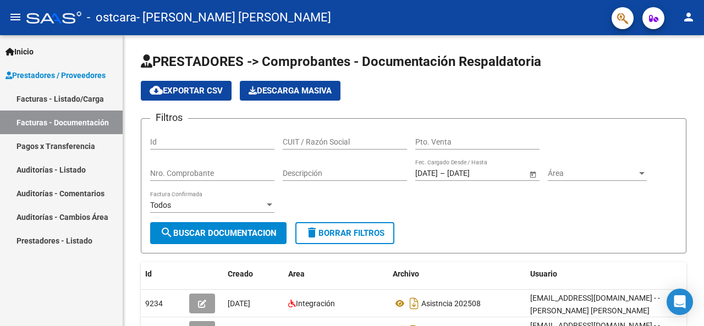 The image size is (704, 326). Describe the element at coordinates (688, 17) in the screenshot. I see `mat-icon: person` at that location.